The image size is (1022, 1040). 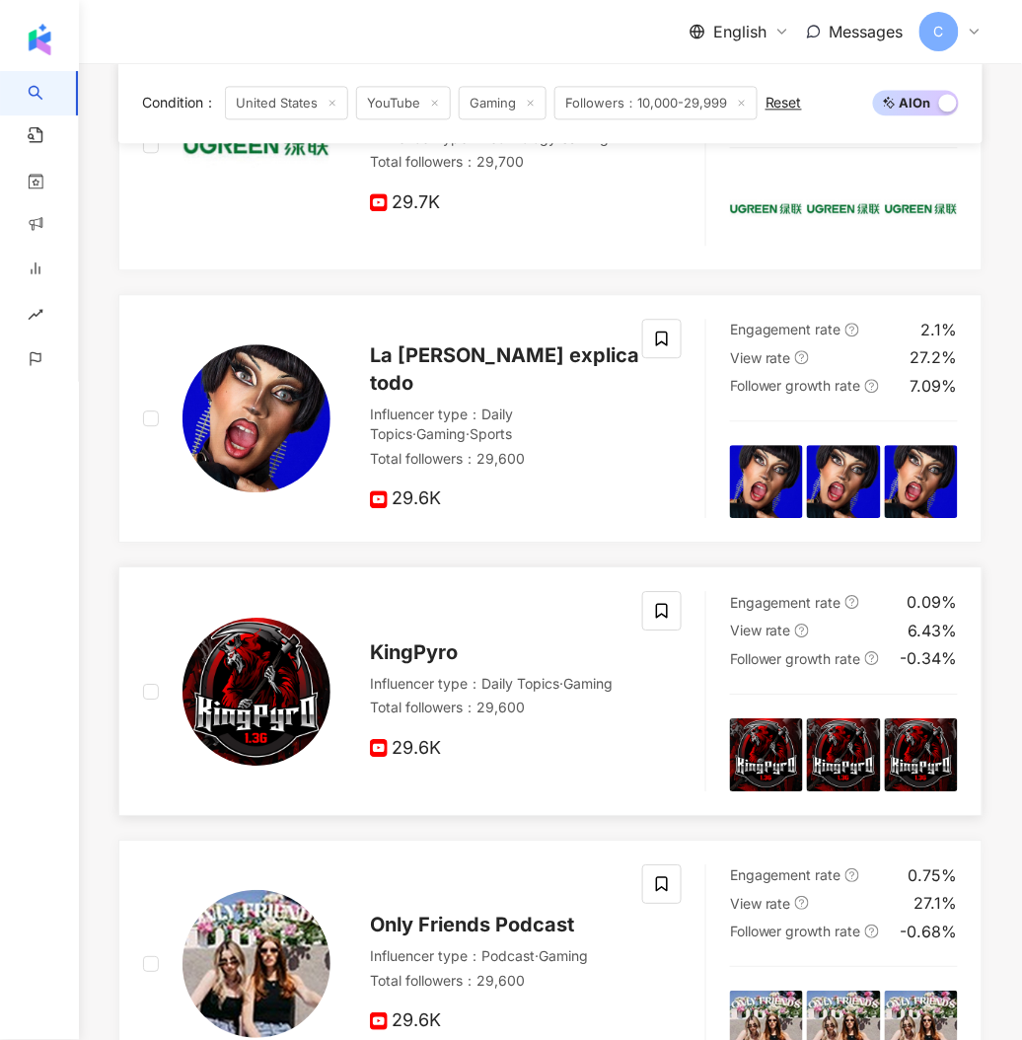 What do you see at coordinates (63, 94) in the screenshot?
I see `a: search` at bounding box center [63, 94].